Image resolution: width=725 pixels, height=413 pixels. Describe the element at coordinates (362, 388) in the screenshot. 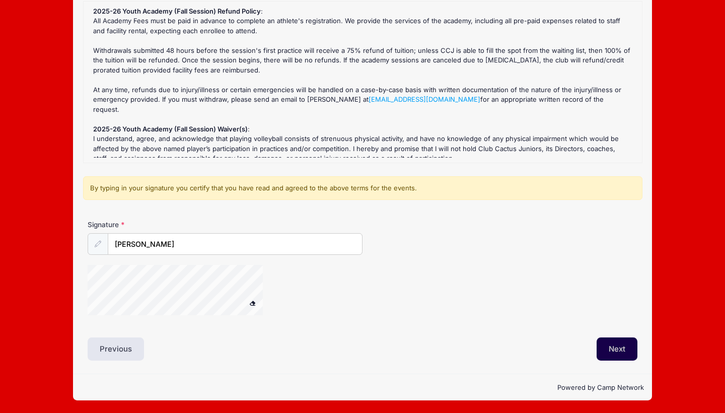

I see `p: Powered by Camp Network` at that location.